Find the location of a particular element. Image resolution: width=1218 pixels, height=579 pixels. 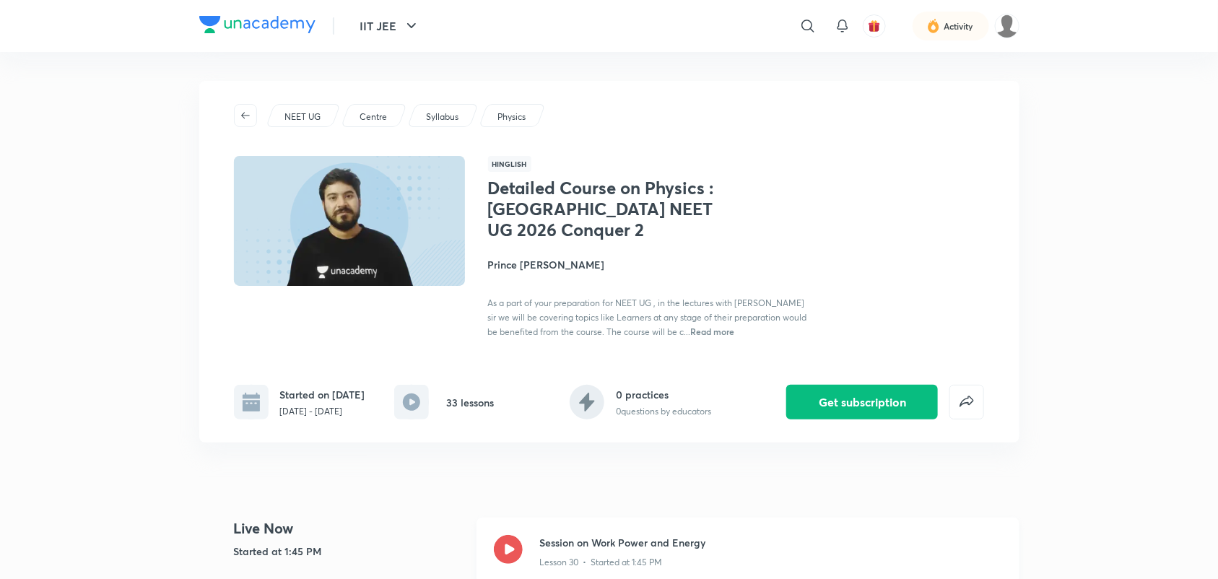

p: Physics is located at coordinates (511, 117).